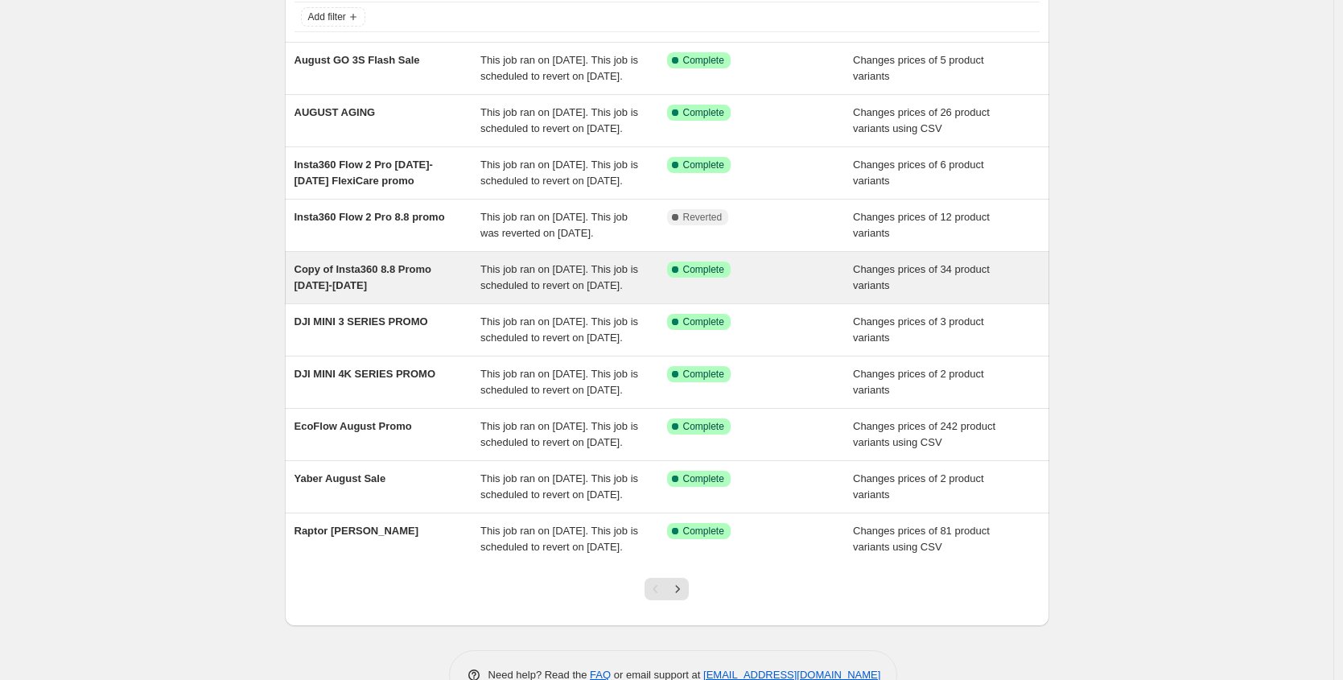 The image size is (1343, 680). Describe the element at coordinates (702, 217) in the screenshot. I see `span: Reverted` at that location.